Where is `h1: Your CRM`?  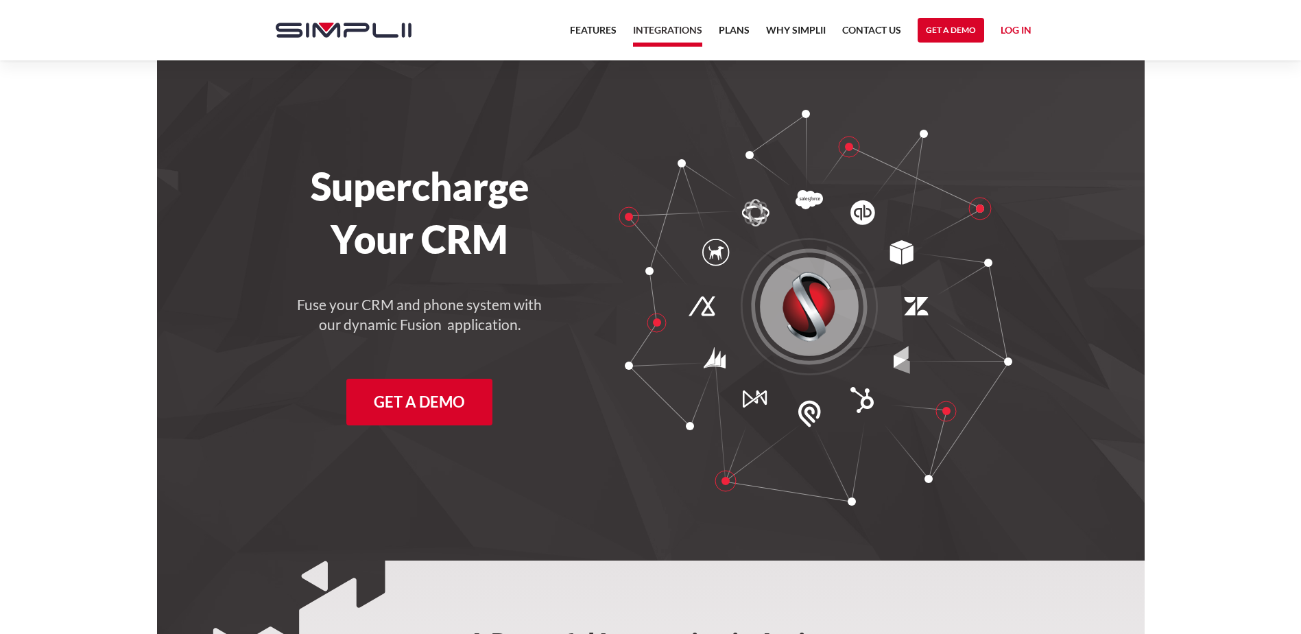
h1: Your CRM is located at coordinates (420, 239).